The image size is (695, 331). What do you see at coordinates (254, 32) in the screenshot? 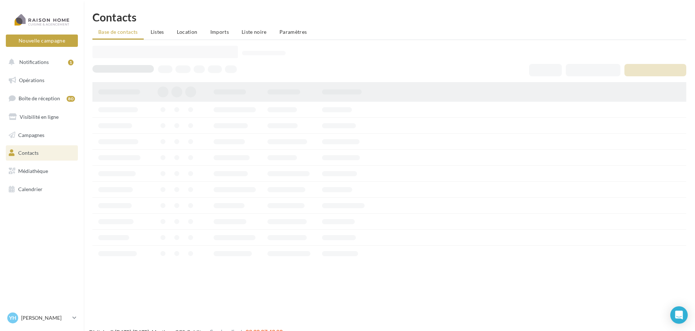
I see `span: Liste noire` at bounding box center [254, 32].